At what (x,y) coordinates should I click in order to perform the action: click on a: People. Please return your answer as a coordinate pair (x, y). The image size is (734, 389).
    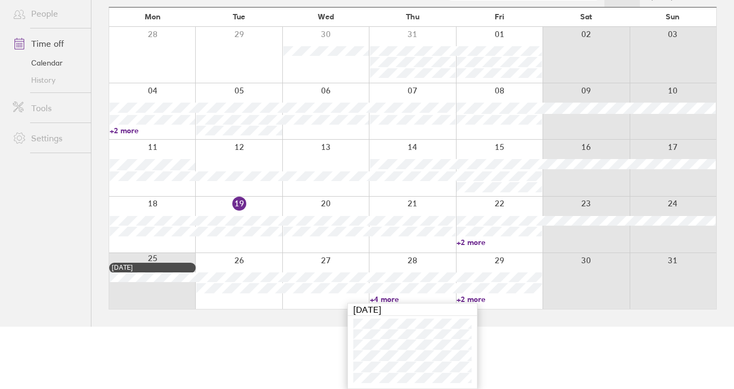
    Looking at the image, I should click on (47, 13).